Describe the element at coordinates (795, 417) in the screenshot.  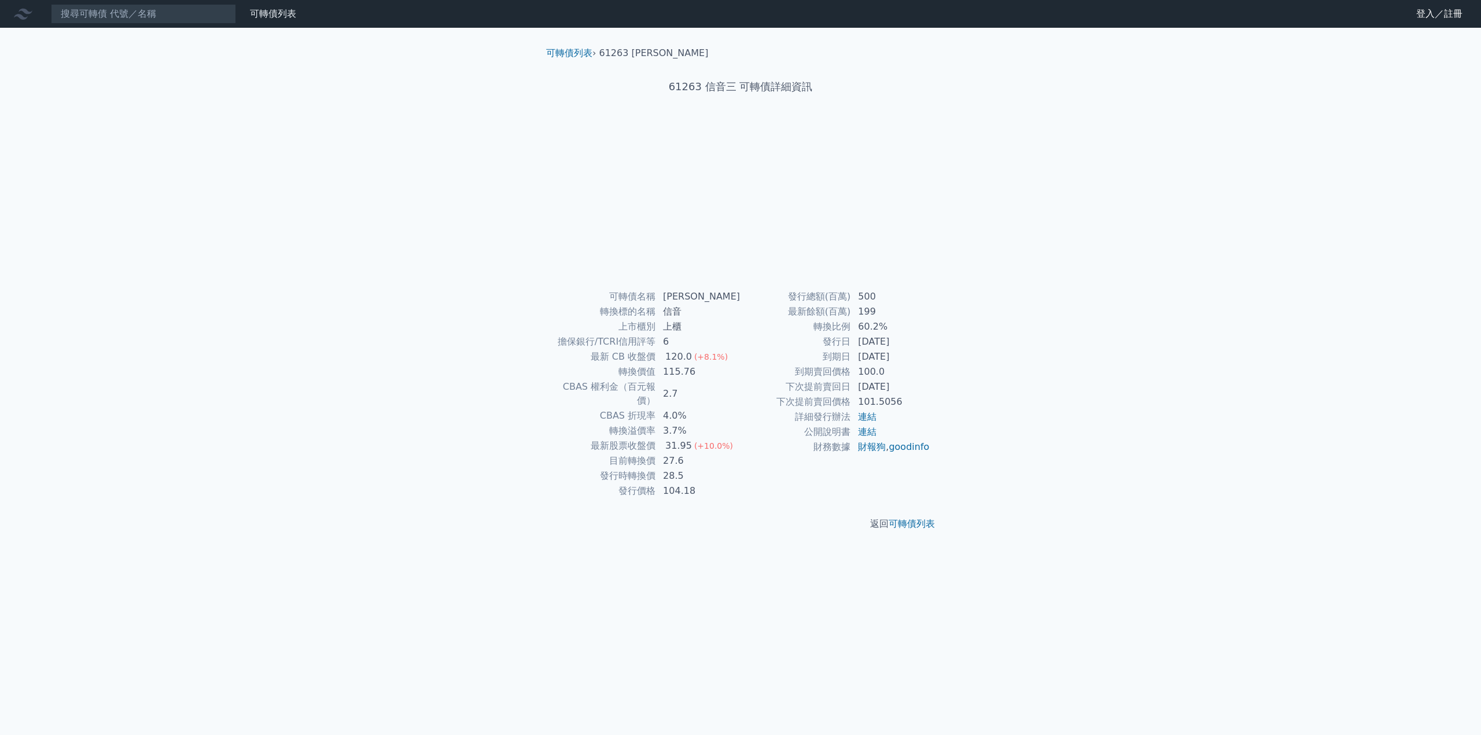
I see `td: 詳細發行辦法` at that location.